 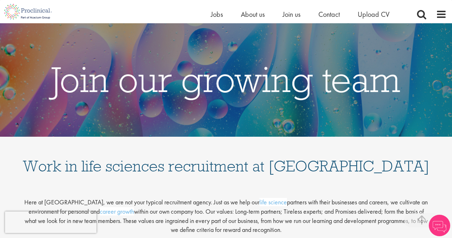 I want to click on span: Contact, so click(x=329, y=14).